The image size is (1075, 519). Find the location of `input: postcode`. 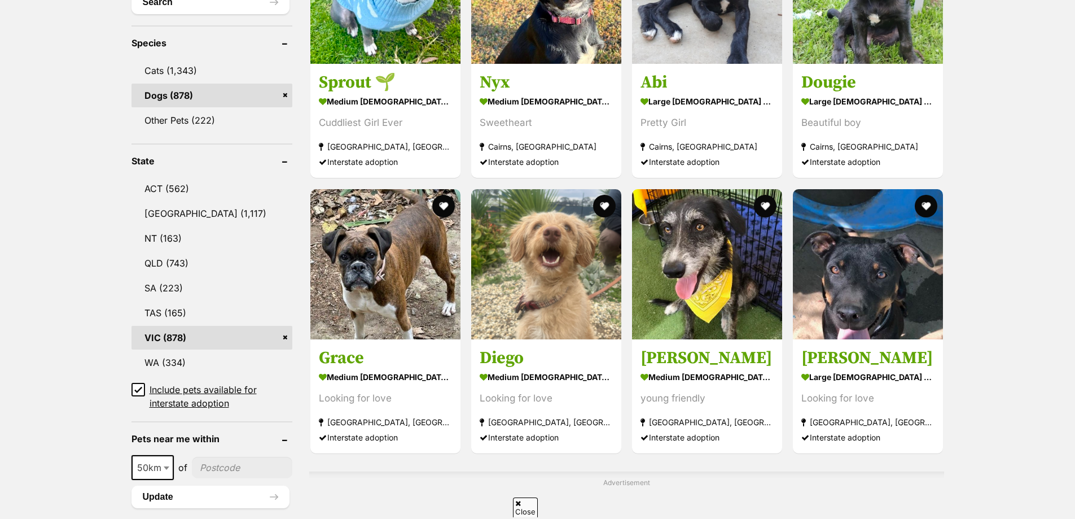

input: postcode is located at coordinates (242, 467).